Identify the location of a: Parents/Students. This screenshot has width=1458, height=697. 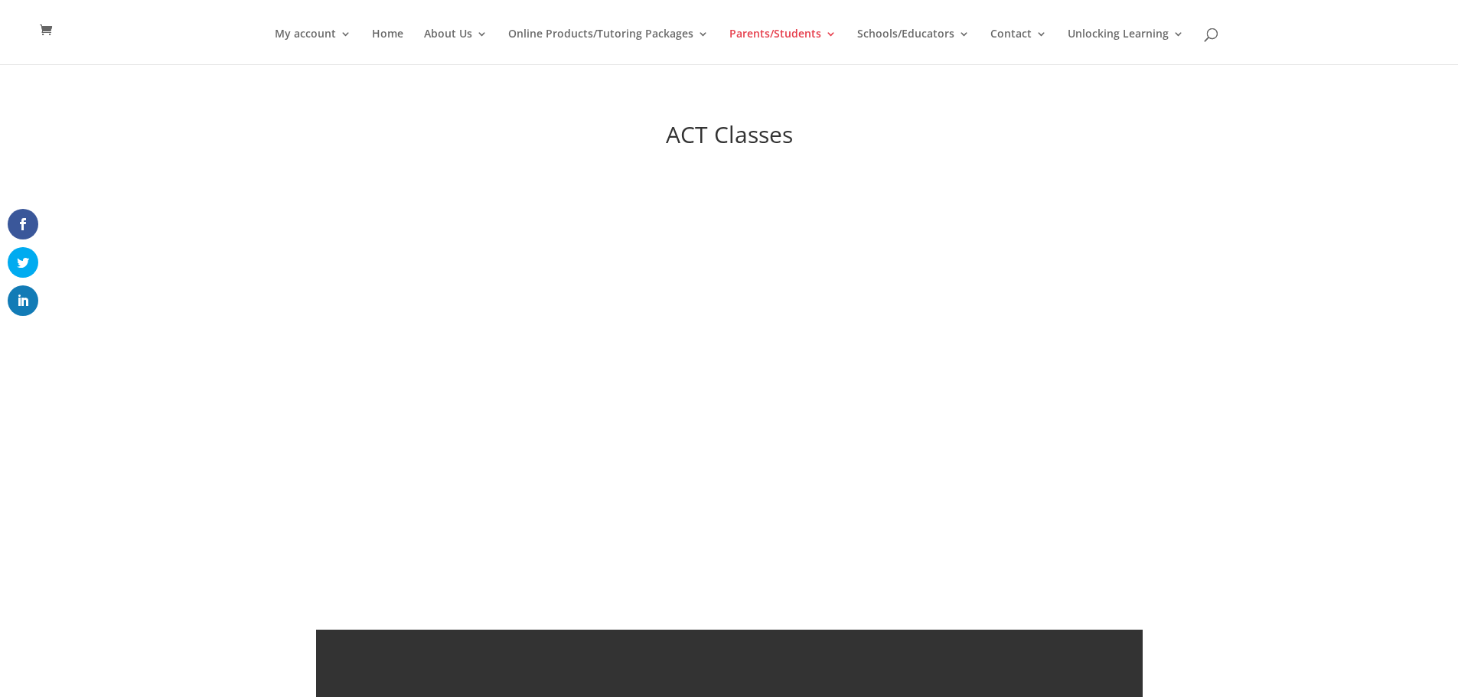
(783, 46).